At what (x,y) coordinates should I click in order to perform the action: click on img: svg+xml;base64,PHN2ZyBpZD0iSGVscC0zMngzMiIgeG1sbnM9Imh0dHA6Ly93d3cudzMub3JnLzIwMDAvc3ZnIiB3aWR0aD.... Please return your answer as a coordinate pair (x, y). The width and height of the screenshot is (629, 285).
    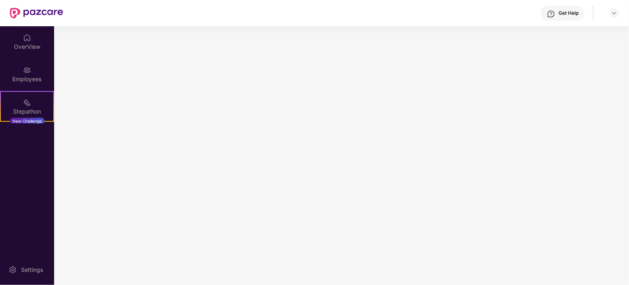
    Looking at the image, I should click on (551, 14).